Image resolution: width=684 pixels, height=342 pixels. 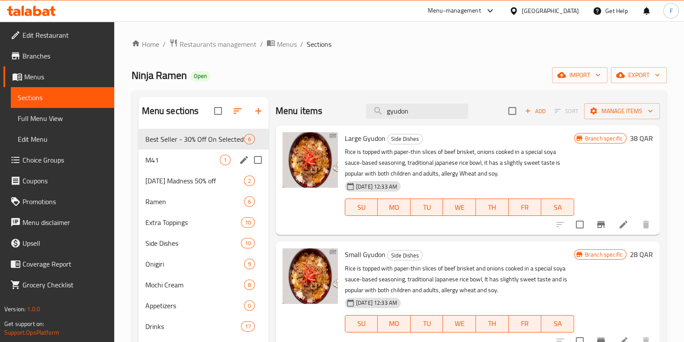 I want to click on a: Restaurants management, so click(x=213, y=44).